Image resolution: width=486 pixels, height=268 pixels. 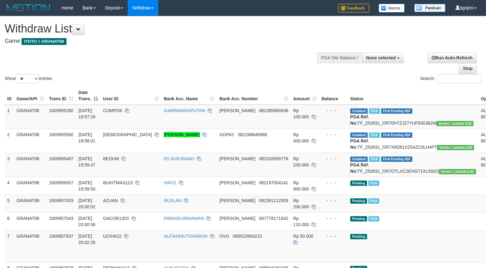 What do you see at coordinates (9, 186) in the screenshot?
I see `td: 4` at bounding box center [9, 186].